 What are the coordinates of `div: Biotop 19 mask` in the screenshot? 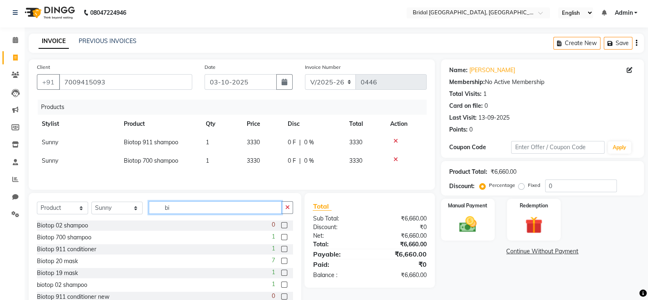 It's located at (57, 273).